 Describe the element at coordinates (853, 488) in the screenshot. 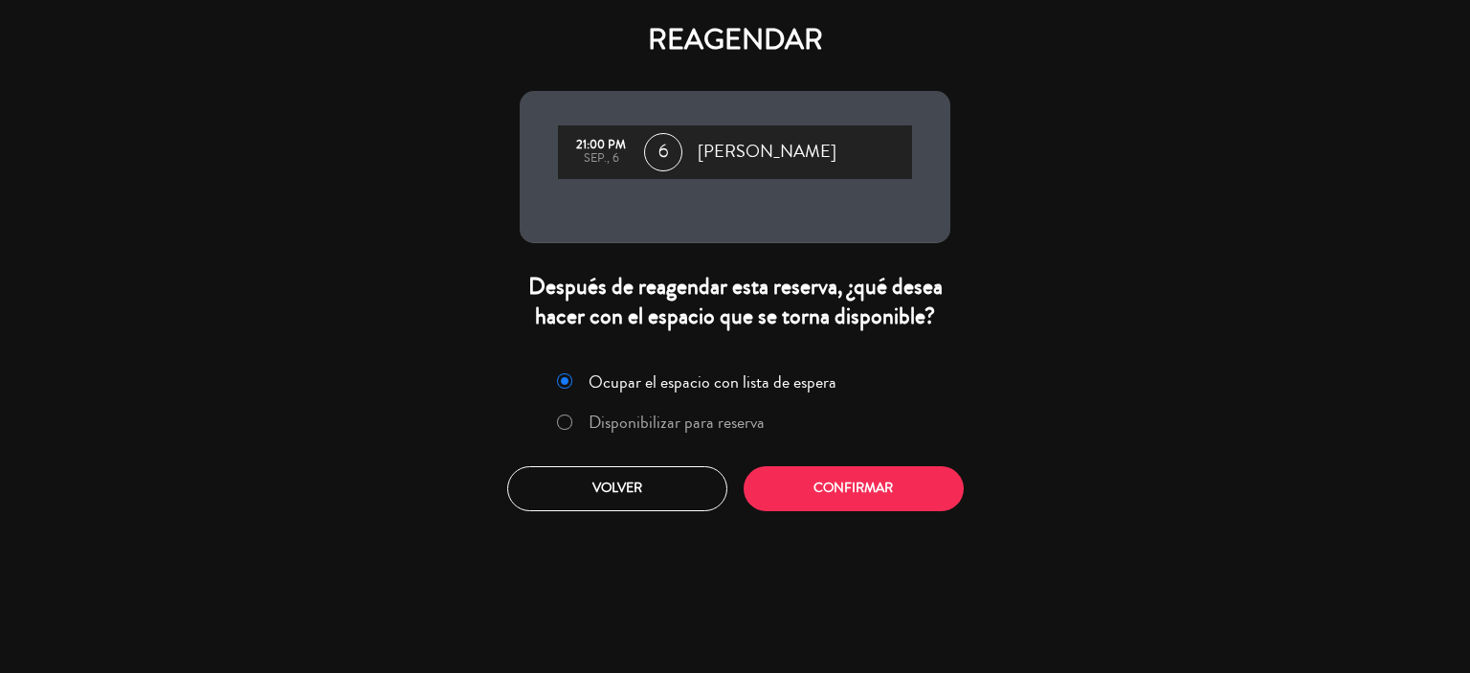

I see `button: Confirmar` at that location.